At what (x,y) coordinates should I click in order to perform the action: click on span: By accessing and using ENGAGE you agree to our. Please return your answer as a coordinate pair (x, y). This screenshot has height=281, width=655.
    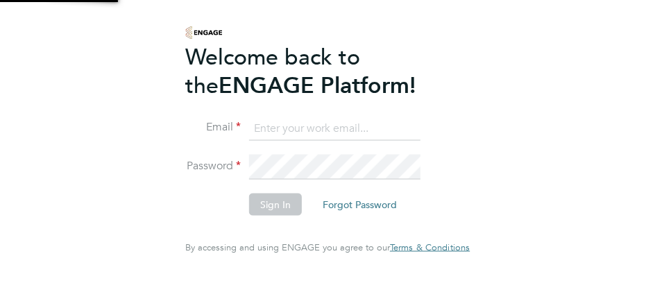
    Looking at the image, I should click on (327, 247).